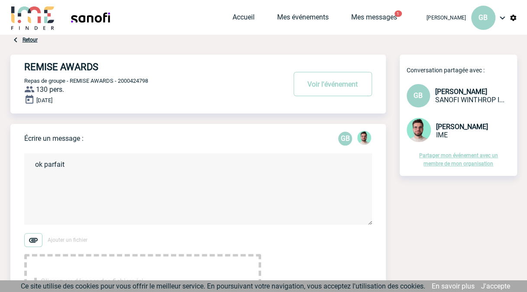 The height and width of the screenshot is (292, 527). I want to click on span: Ce site utilise des cookies pour vous offrir le meilleur service. En poursuivant votre navigation..., so click(223, 286).